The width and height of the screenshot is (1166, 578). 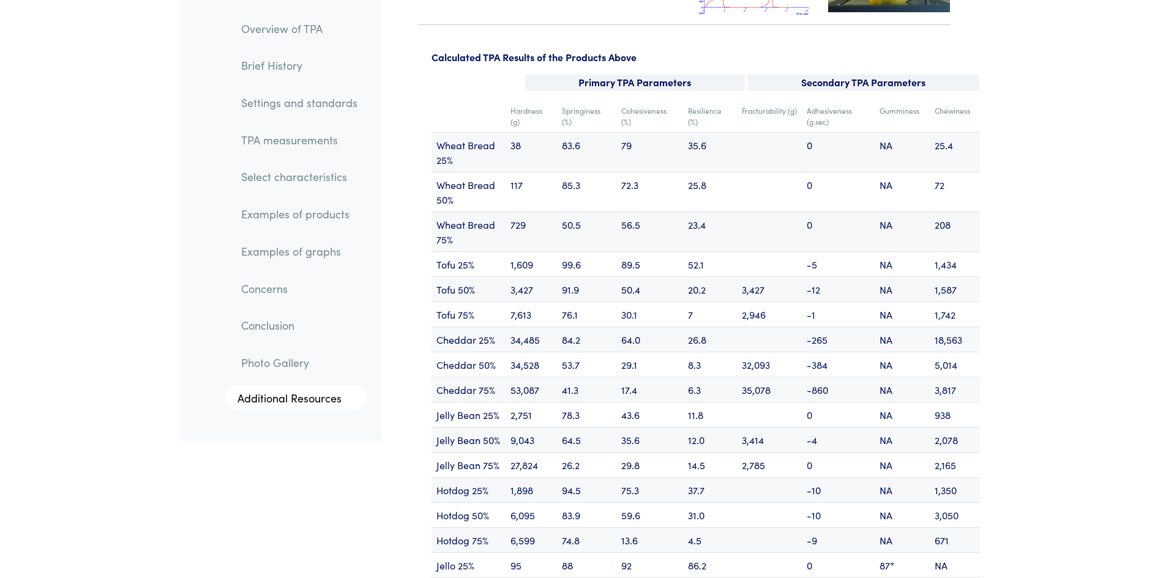 What do you see at coordinates (649, 565) in the screenshot?
I see `td: 92` at bounding box center [649, 565].